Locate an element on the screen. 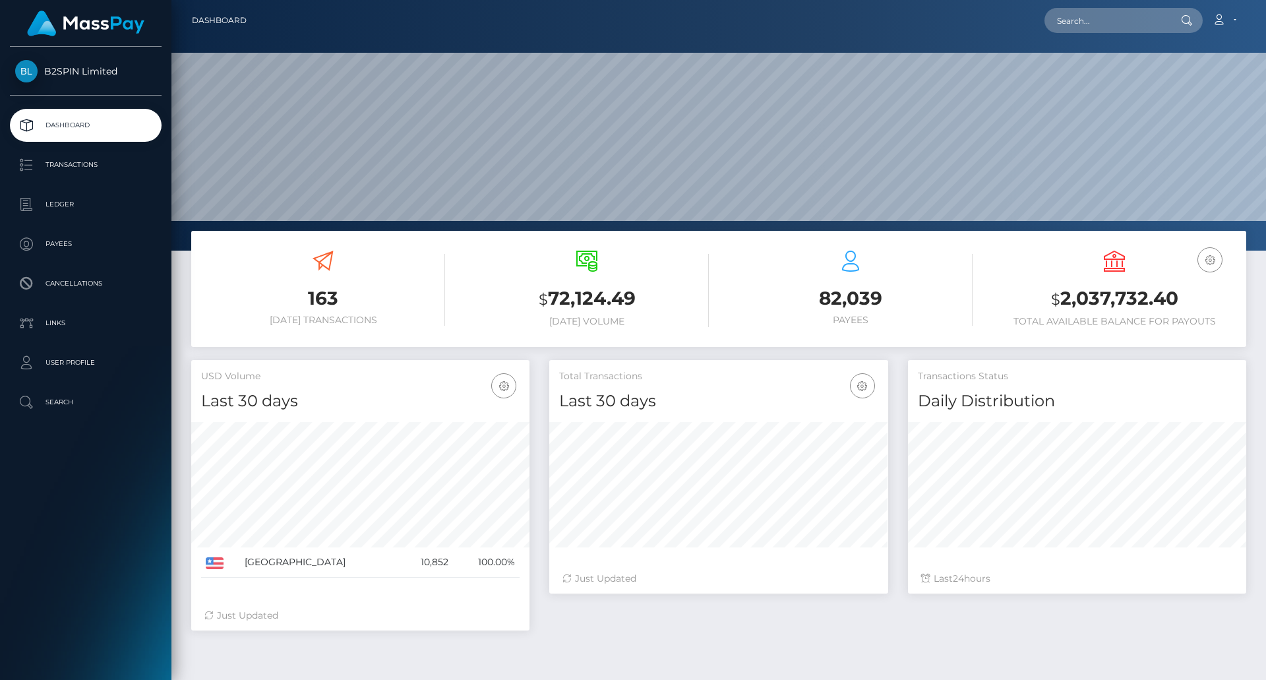 This screenshot has height=680, width=1266. p: Dashboard is located at coordinates (86, 125).